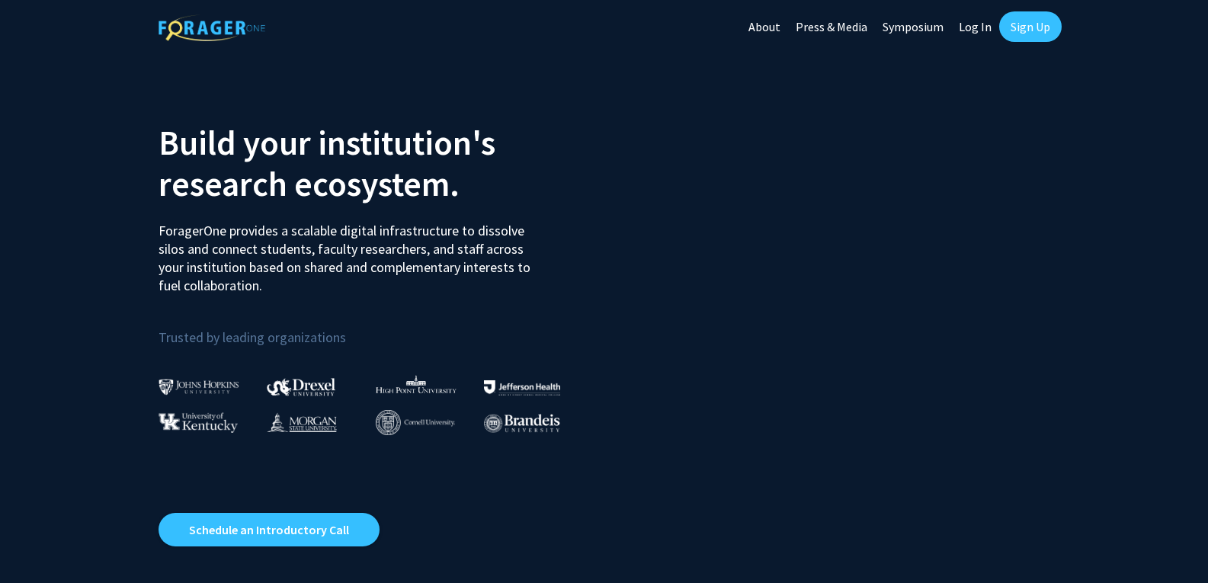 This screenshot has width=1208, height=583. What do you see at coordinates (376, 163) in the screenshot?
I see `h2: Build your institution's research ecosystem.` at bounding box center [376, 163].